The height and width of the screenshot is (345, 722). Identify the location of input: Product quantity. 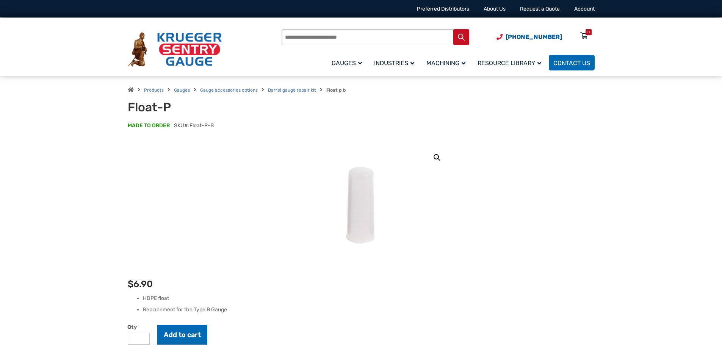
(139, 339).